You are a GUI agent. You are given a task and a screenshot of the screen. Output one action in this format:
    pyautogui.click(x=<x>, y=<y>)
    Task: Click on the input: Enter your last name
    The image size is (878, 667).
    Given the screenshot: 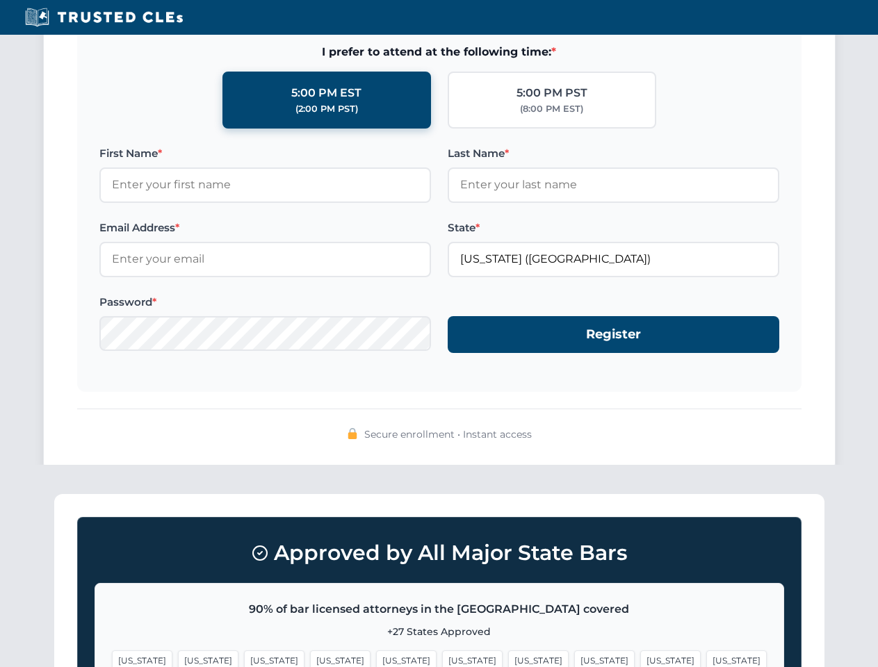 What is the action you would take?
    pyautogui.click(x=613, y=185)
    